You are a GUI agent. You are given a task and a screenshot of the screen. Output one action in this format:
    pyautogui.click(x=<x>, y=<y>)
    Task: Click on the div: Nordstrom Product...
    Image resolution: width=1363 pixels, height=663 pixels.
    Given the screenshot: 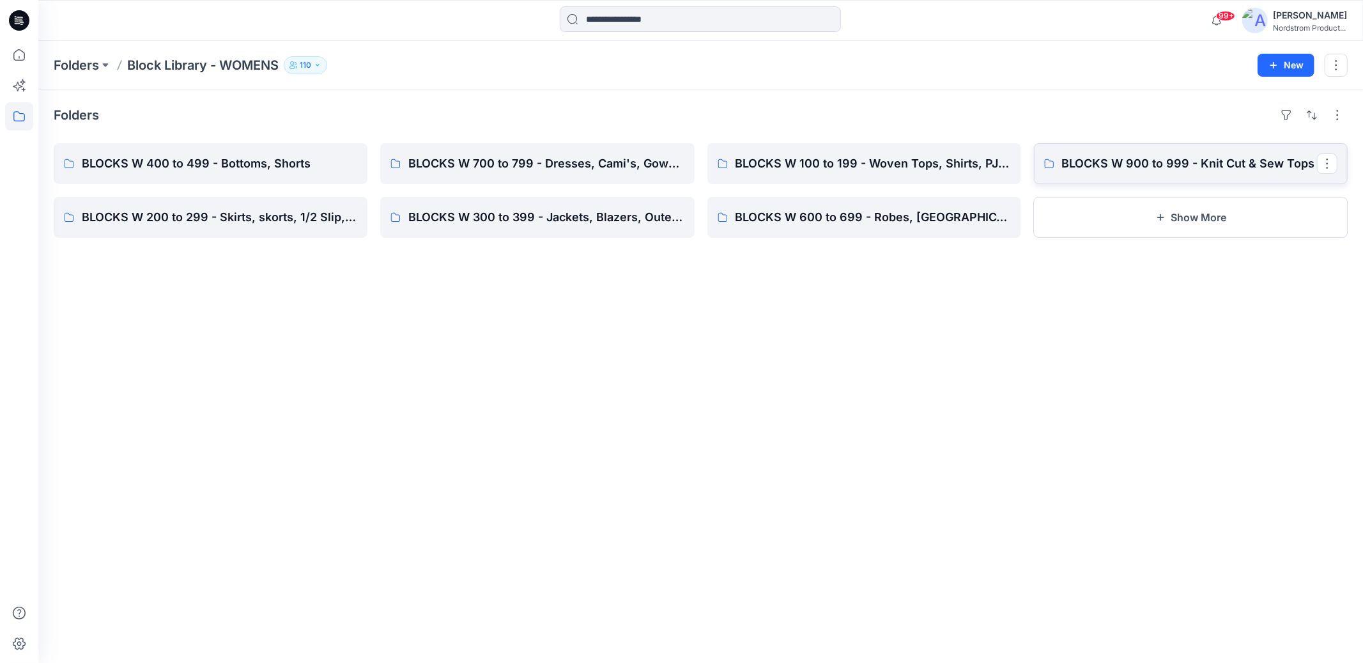 What is the action you would take?
    pyautogui.click(x=1310, y=27)
    